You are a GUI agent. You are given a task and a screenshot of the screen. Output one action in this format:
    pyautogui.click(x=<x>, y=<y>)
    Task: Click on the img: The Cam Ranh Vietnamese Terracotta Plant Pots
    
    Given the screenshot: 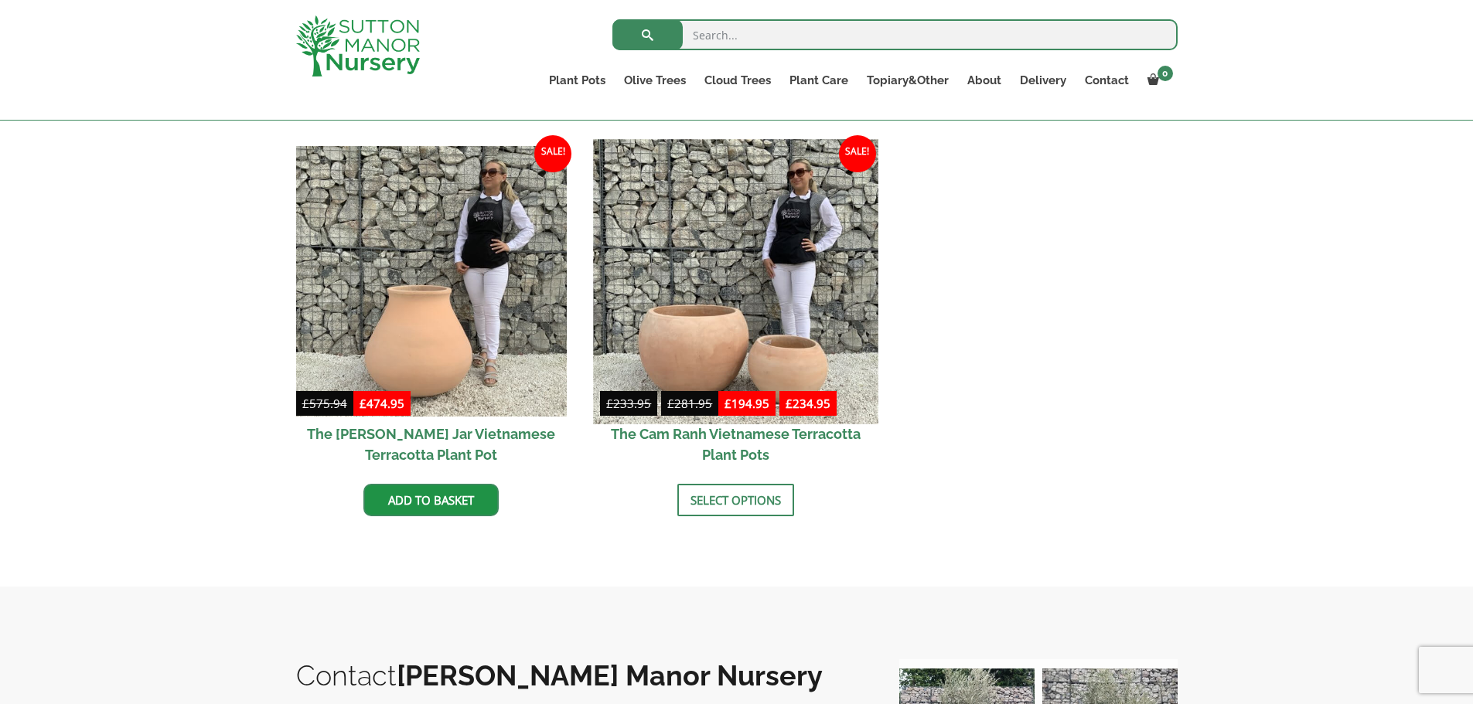 What is the action you would take?
    pyautogui.click(x=736, y=281)
    